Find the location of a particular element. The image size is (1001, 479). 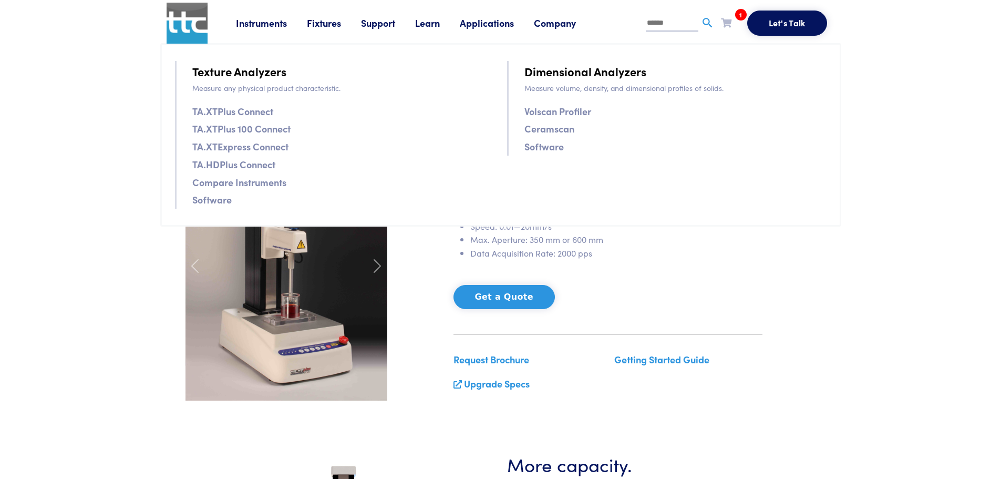

a: Request Brochure is located at coordinates (491, 359).